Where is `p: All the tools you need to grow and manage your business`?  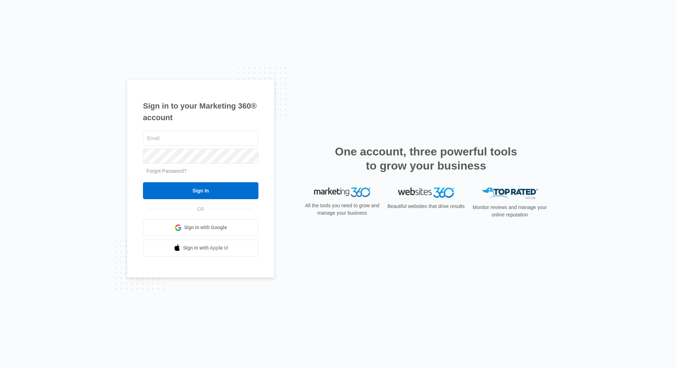
p: All the tools you need to grow and manage your business is located at coordinates (342, 209).